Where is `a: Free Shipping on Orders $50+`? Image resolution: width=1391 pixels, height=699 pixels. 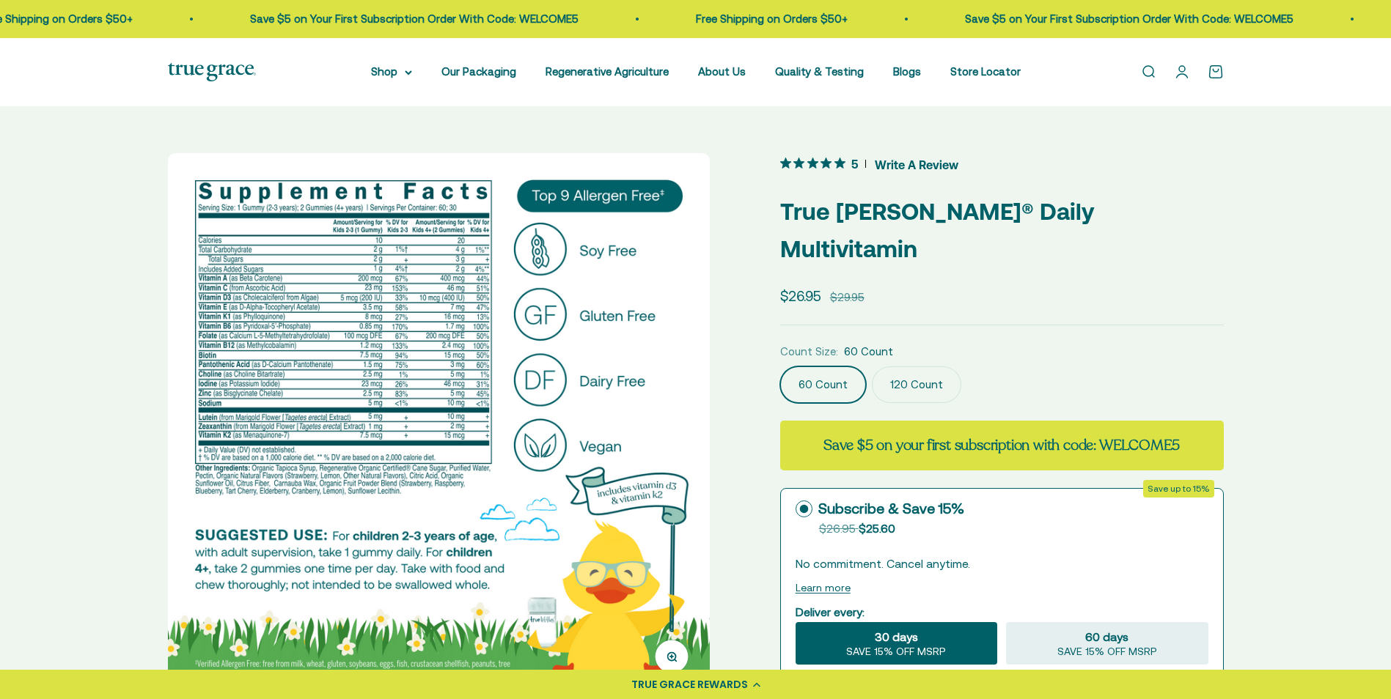 a: Free Shipping on Orders $50+ is located at coordinates (762, 18).